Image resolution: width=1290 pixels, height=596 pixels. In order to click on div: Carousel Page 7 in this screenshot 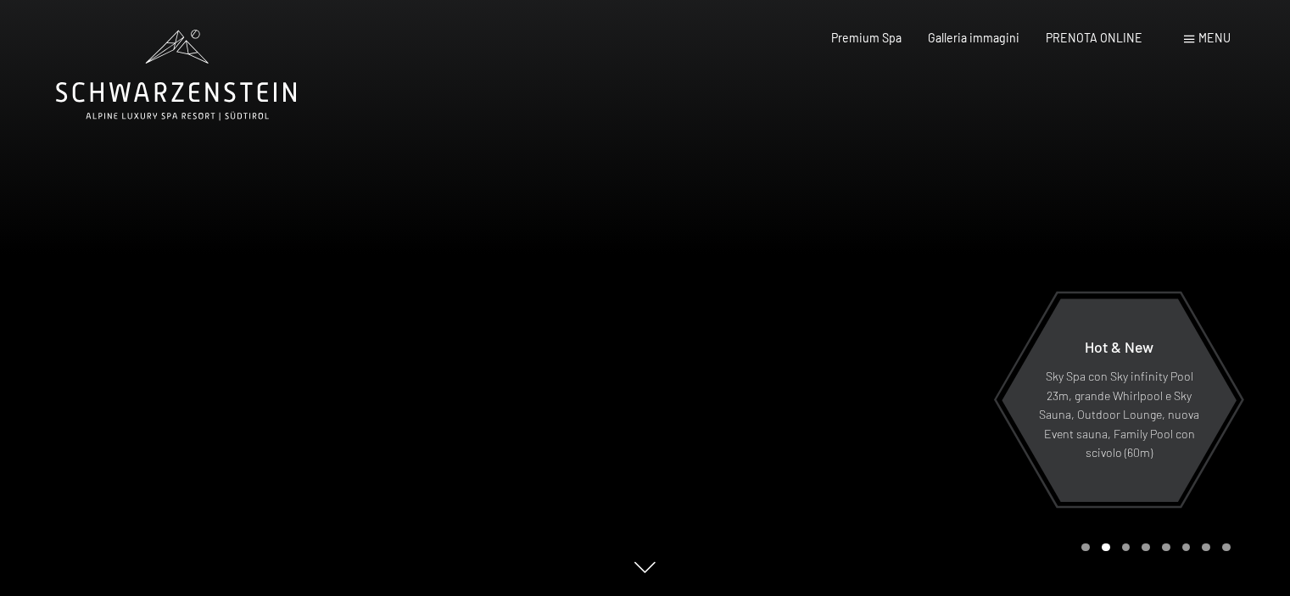, I will do `click(1206, 548)`.